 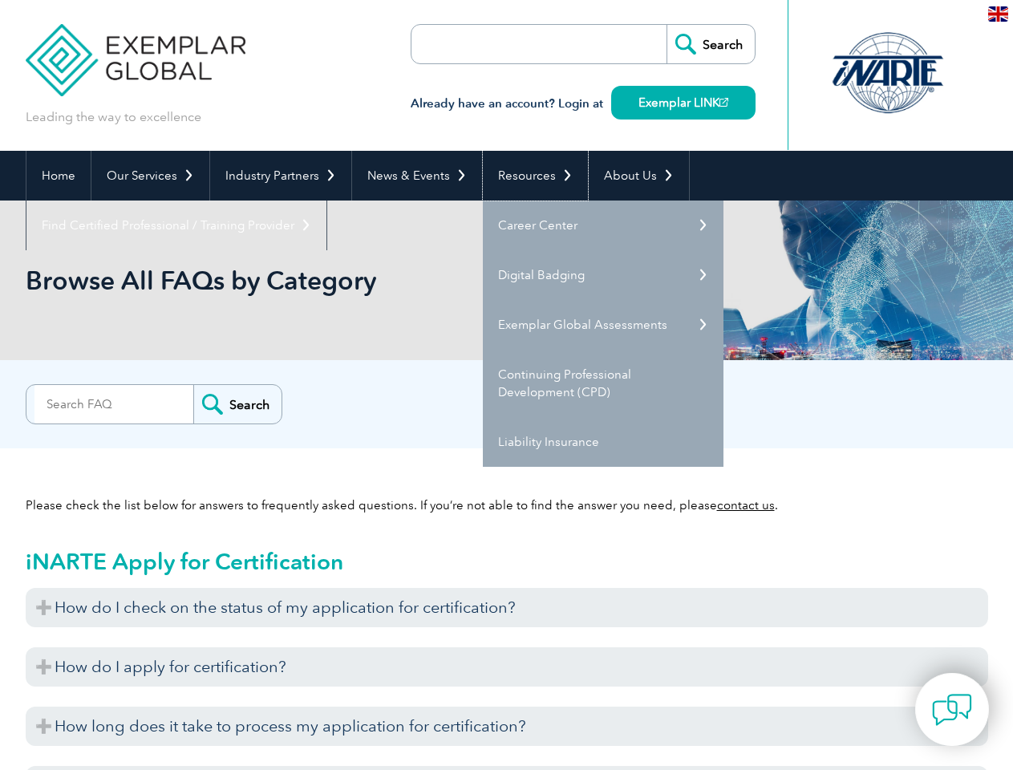 What do you see at coordinates (603, 225) in the screenshot?
I see `a: Career Center` at bounding box center [603, 225].